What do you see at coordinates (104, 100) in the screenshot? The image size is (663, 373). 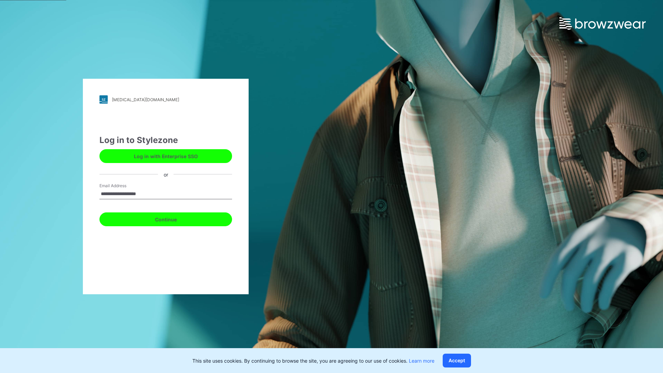 I see `img: stylezone-logo.562084cfcfab977791bfbf7441f1a819.svg` at bounding box center [104, 100].